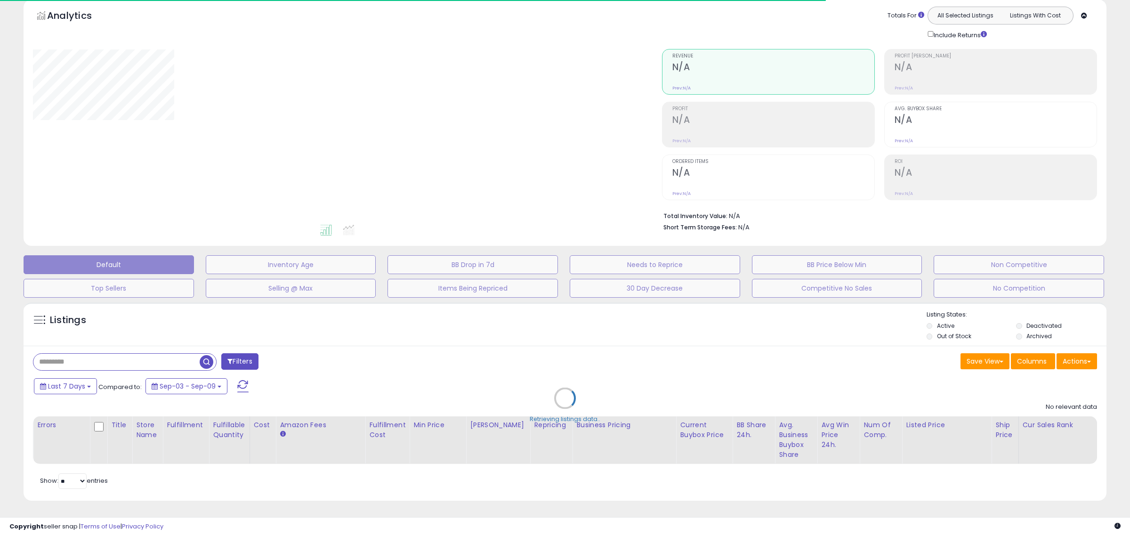  What do you see at coordinates (291, 288) in the screenshot?
I see `button: Selling @ Max` at bounding box center [291, 288].